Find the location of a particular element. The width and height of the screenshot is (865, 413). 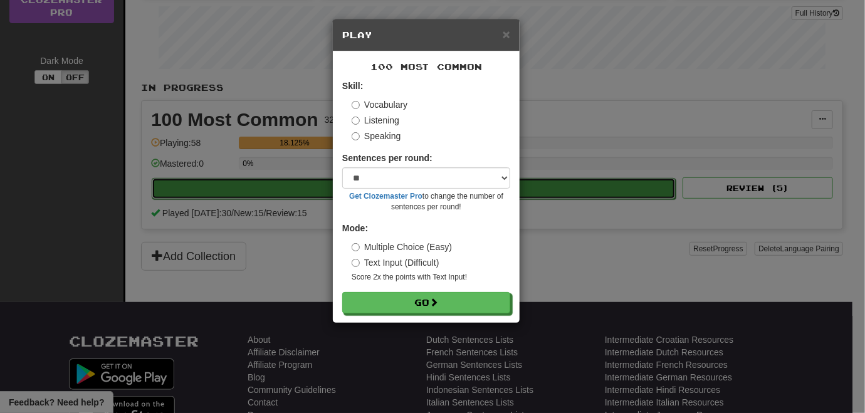

a: Get Clozemaster Pro is located at coordinates (386, 196).